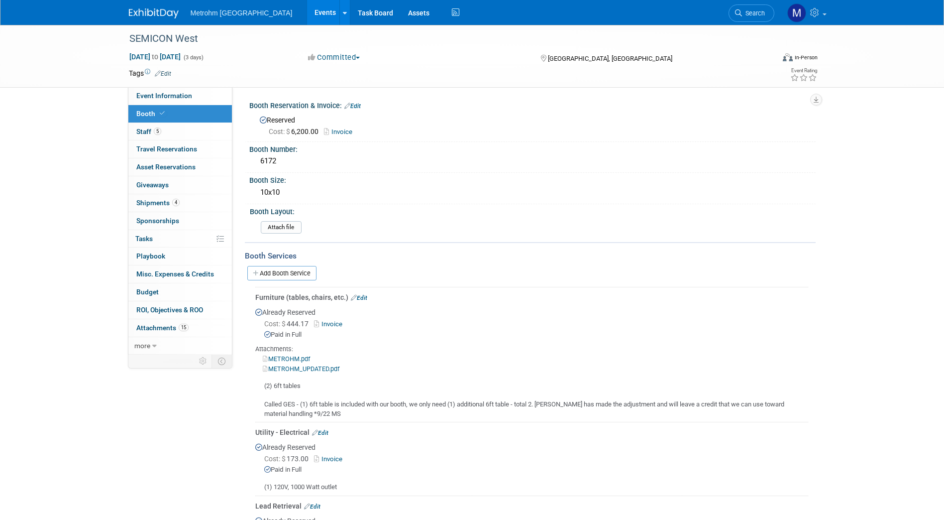  Describe the element at coordinates (180, 220) in the screenshot. I see `a: Sponsorships` at that location.